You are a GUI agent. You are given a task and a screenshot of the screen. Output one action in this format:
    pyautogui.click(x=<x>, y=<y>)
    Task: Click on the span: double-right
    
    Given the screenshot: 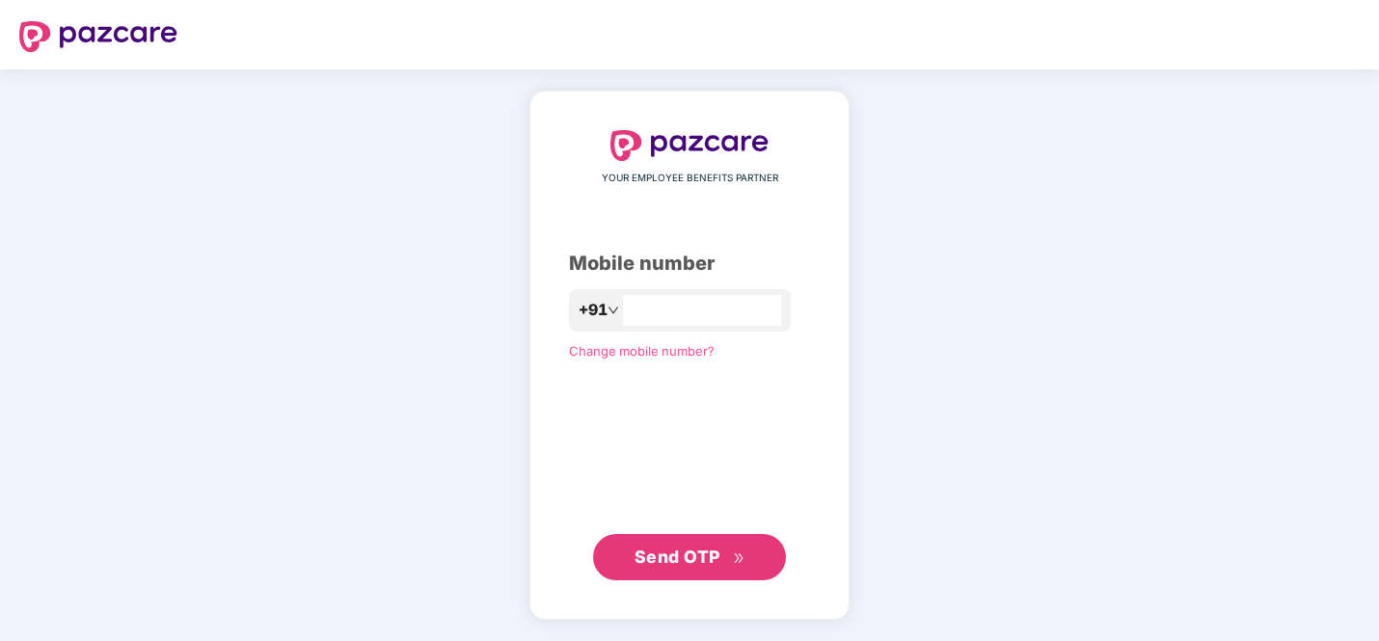 What is the action you would take?
    pyautogui.click(x=739, y=558)
    